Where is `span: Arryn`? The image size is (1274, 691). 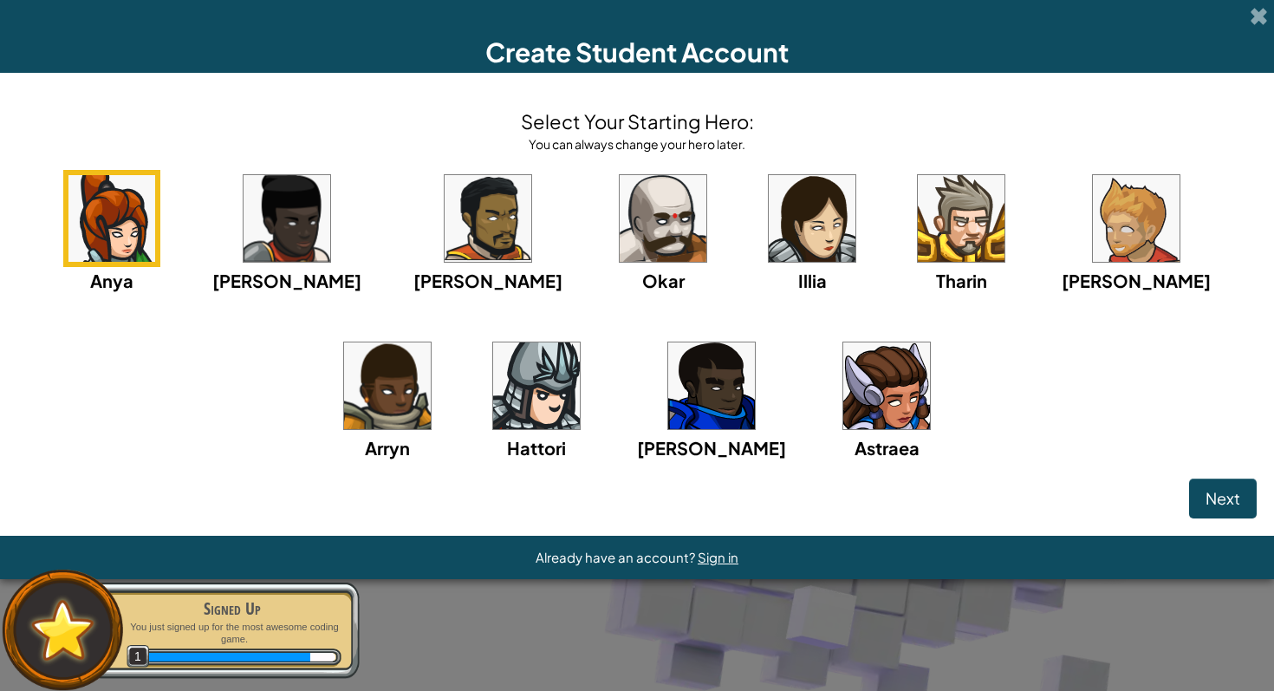 span: Arryn is located at coordinates (387, 447).